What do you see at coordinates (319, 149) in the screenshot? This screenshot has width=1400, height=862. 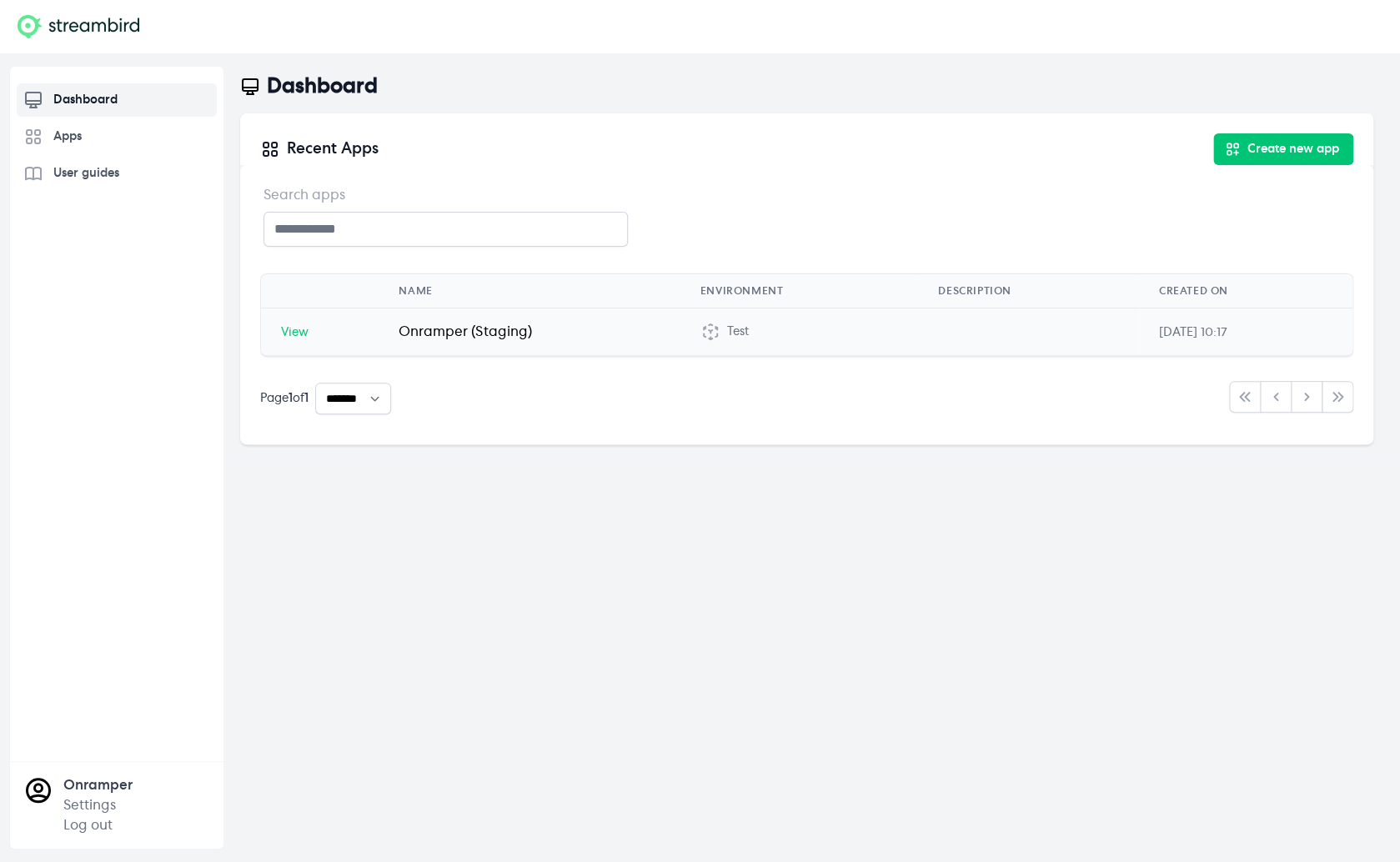 I see `h2: Recent Apps` at bounding box center [319, 149].